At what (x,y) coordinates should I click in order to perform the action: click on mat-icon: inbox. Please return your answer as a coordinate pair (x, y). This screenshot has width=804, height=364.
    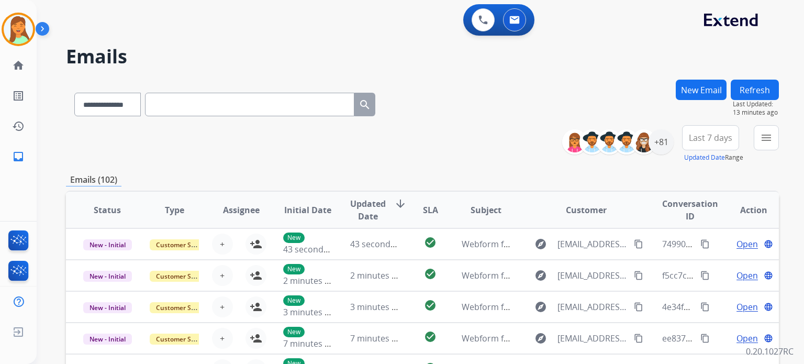
    Looking at the image, I should click on (18, 157).